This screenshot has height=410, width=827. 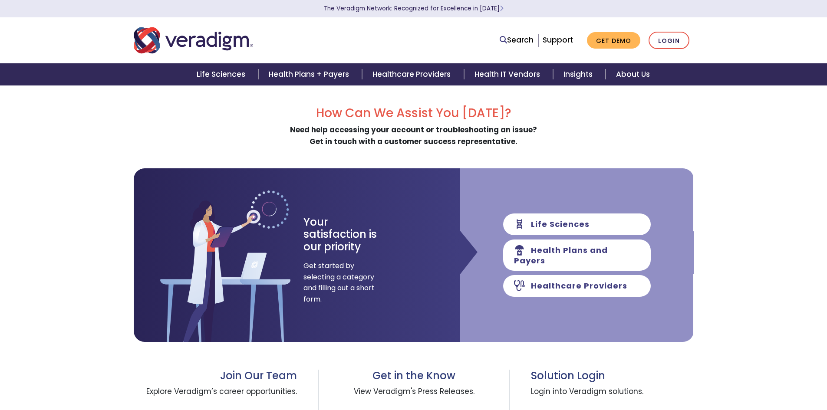 What do you see at coordinates (414, 376) in the screenshot?
I see `h3: Get in the Know` at bounding box center [414, 376].